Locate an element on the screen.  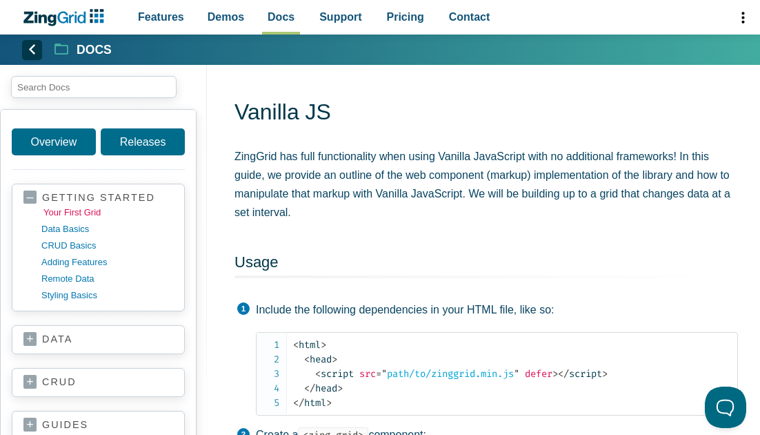
a: data is located at coordinates (98, 339).